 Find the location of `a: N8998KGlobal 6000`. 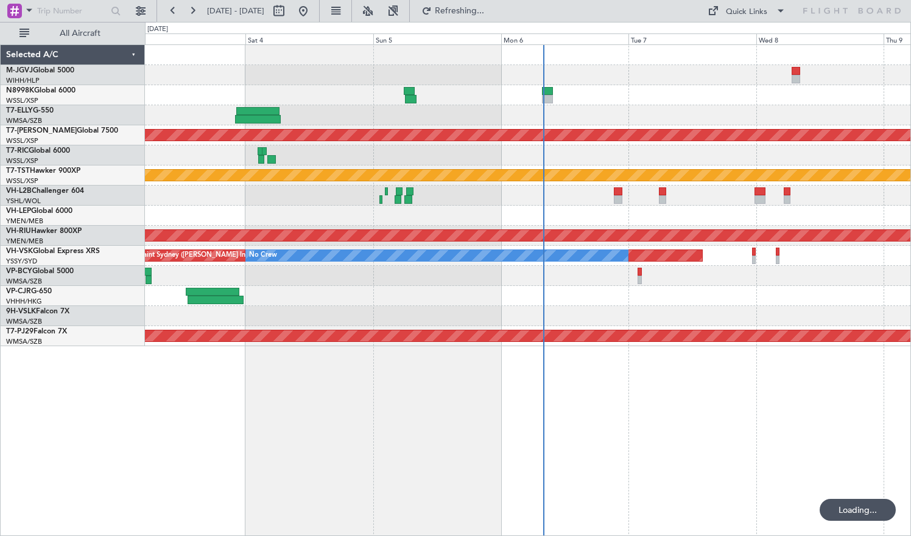

a: N8998KGlobal 6000 is located at coordinates (41, 91).